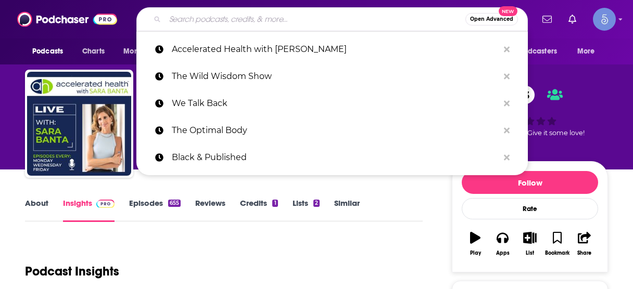  I want to click on span: New, so click(508, 11).